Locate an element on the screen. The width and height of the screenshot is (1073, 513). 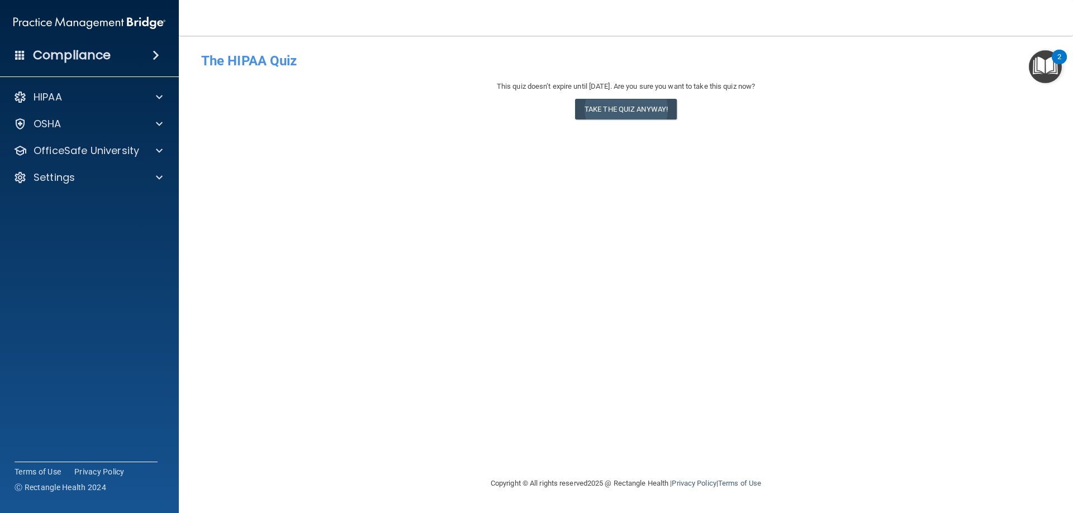
div: 2 is located at coordinates (1059, 64).